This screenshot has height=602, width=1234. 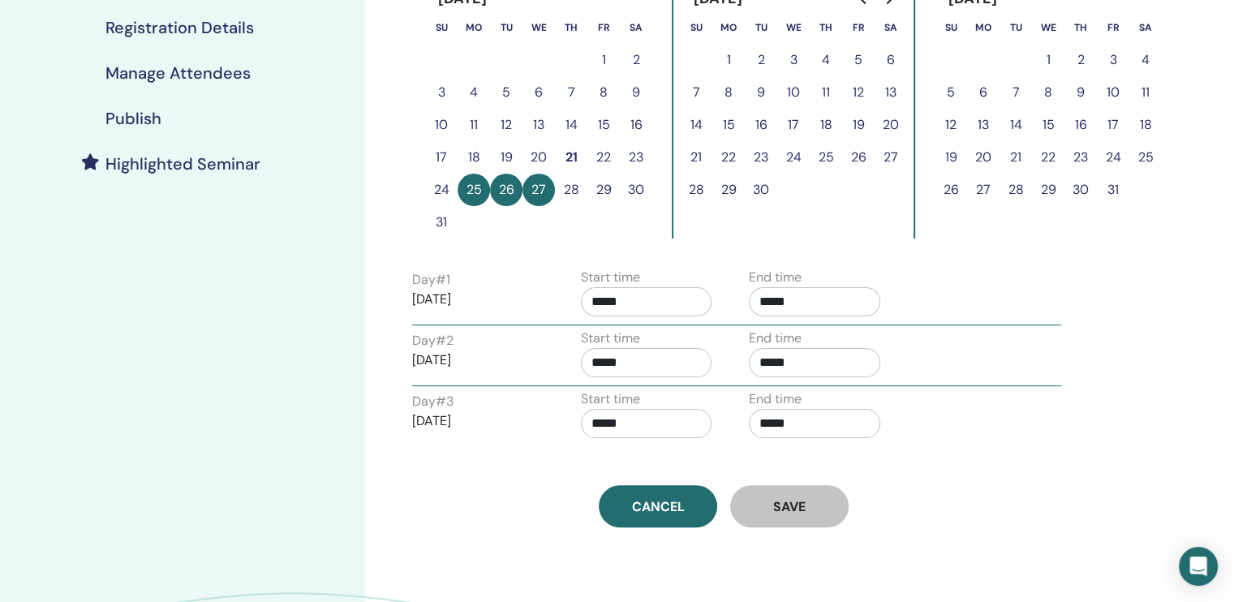 What do you see at coordinates (789, 506) in the screenshot?
I see `button: Save` at bounding box center [789, 506].